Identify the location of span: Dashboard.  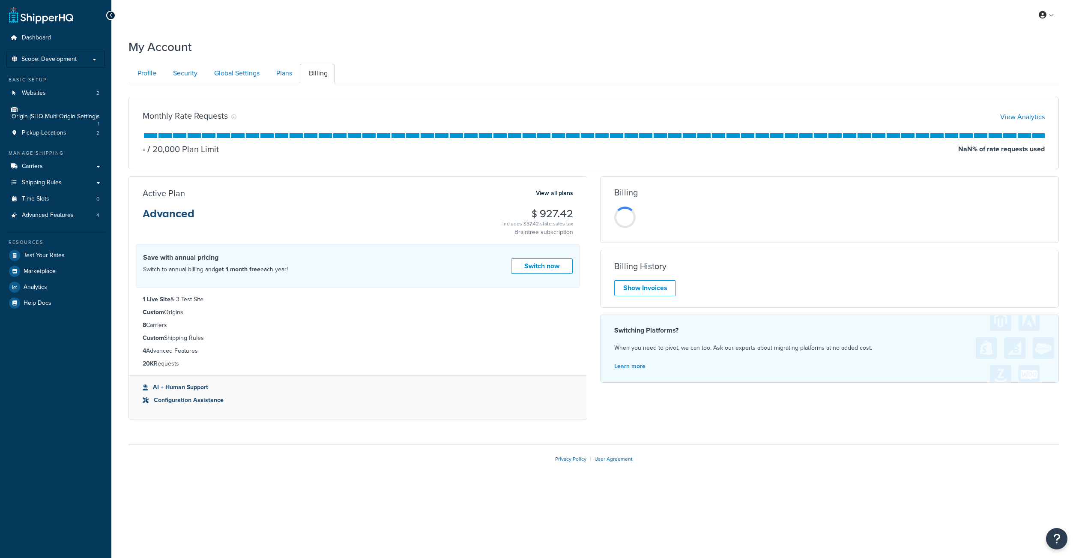
(36, 38).